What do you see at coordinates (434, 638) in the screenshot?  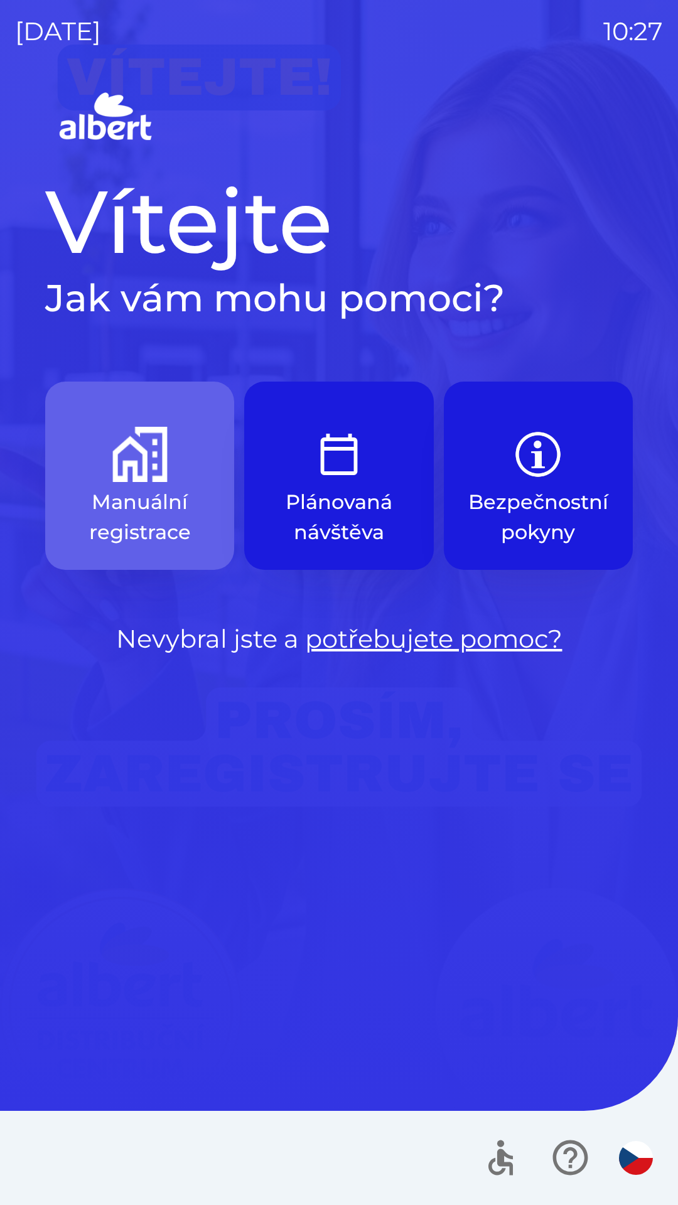 I see `a: potřebujete pomoc?` at bounding box center [434, 638].